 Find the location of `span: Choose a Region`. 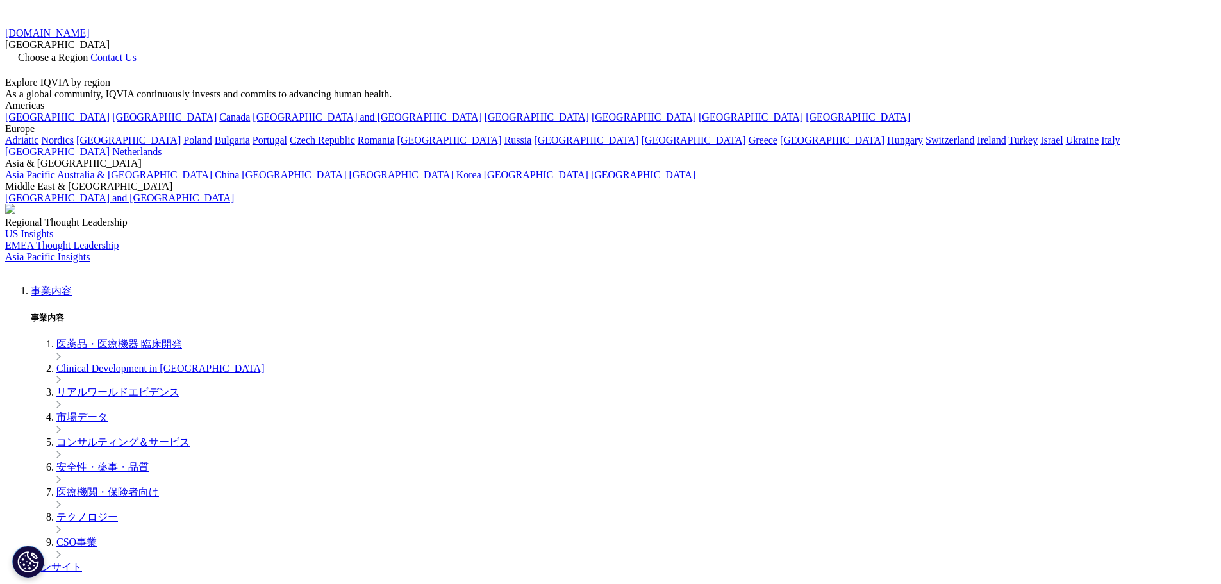

span: Choose a Region is located at coordinates (53, 57).